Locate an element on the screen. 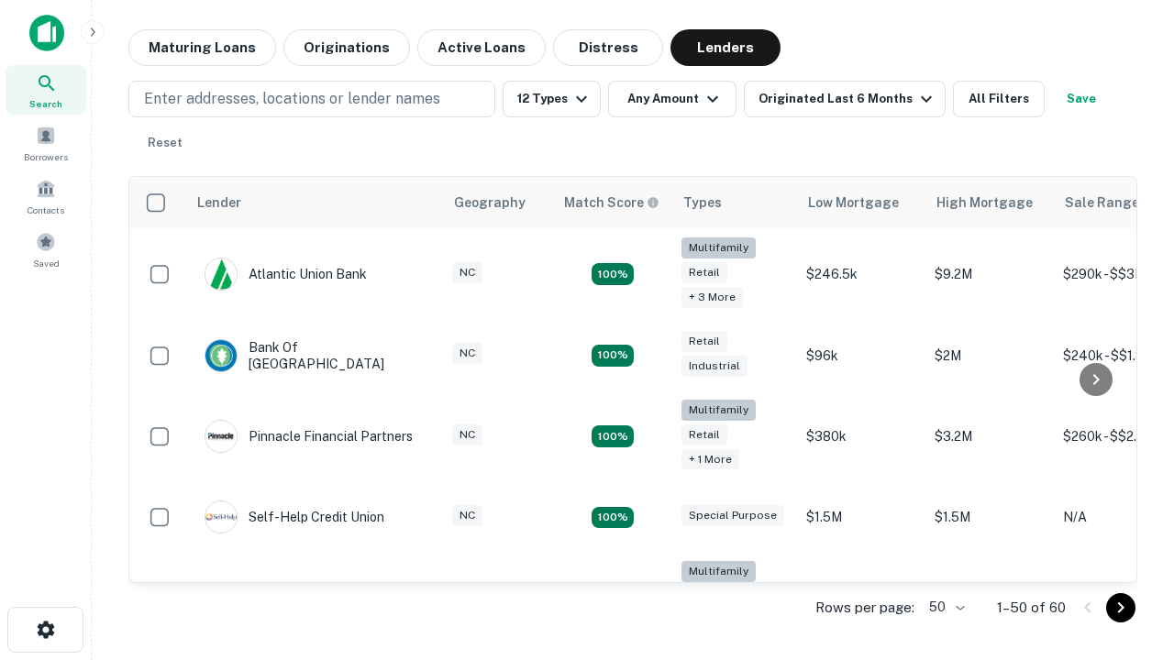 Image resolution: width=1174 pixels, height=660 pixels. div: Matching Properties: 18, hasApolloMatch: undefined is located at coordinates (612, 436).